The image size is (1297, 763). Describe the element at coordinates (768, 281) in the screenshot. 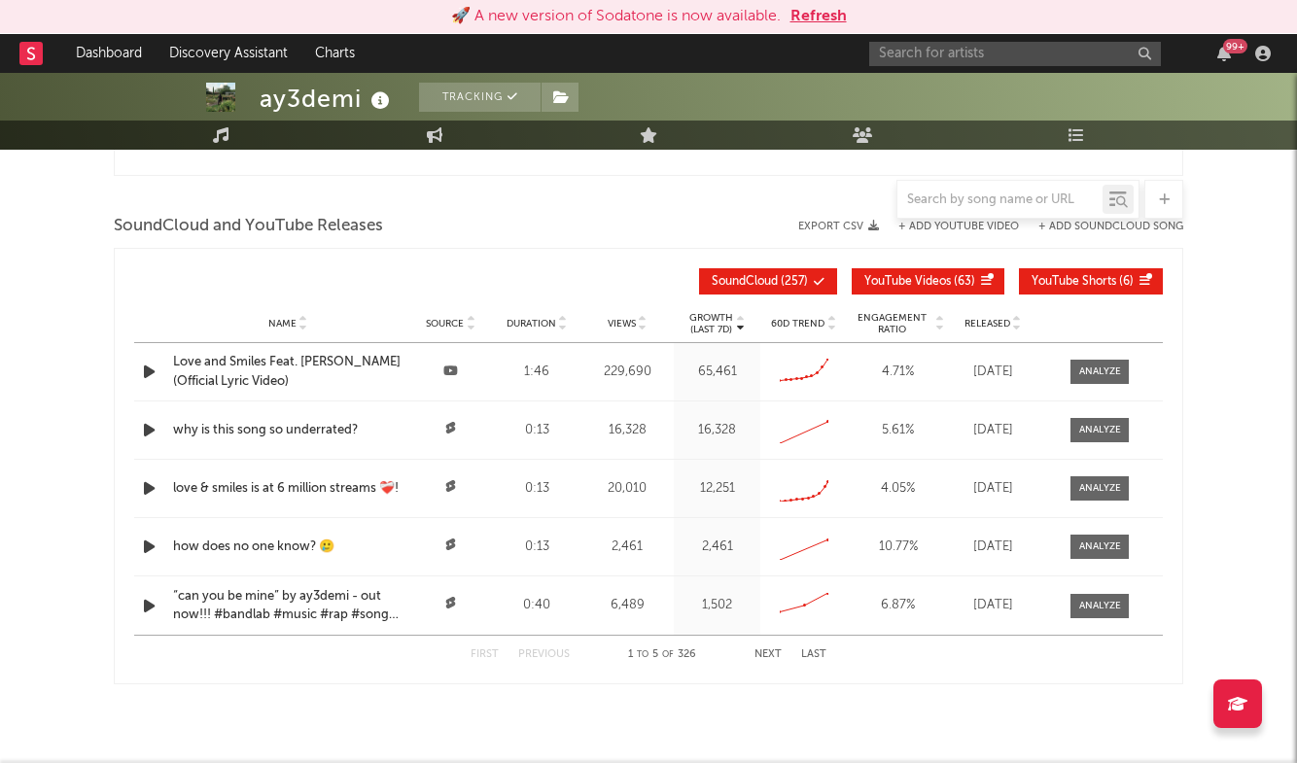

I see `button: SoundCloud(257)` at that location.